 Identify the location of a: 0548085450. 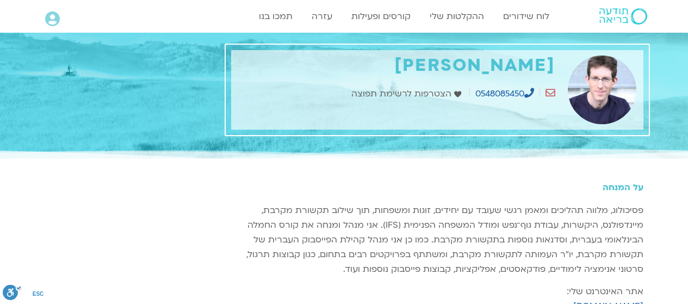
(505, 94).